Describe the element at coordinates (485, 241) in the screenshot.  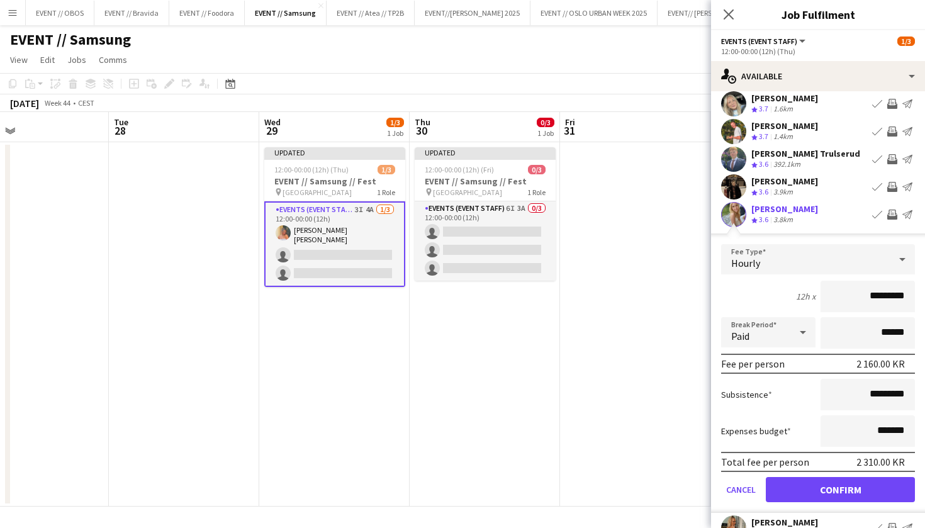
I see `app-card-role: Events (Event Staff)6I3A0/312:00-00:00 (12h)` at that location.